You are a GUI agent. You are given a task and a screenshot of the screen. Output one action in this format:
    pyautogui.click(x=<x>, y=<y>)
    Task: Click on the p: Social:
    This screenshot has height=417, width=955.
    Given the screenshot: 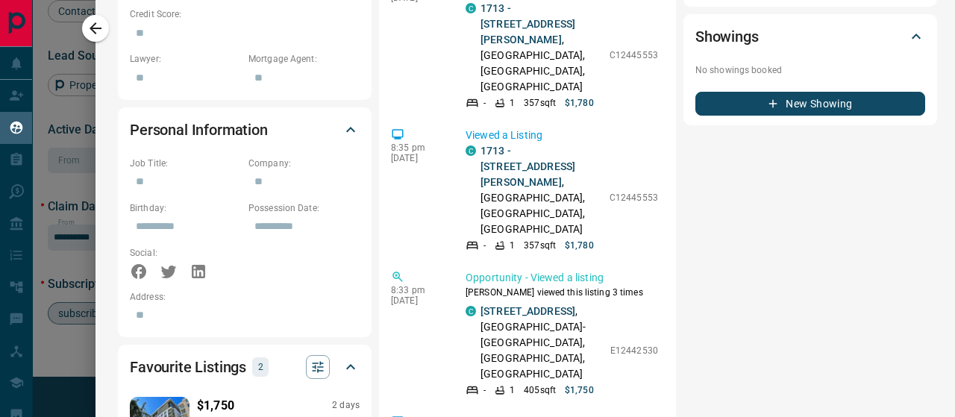 What is the action you would take?
    pyautogui.click(x=185, y=253)
    